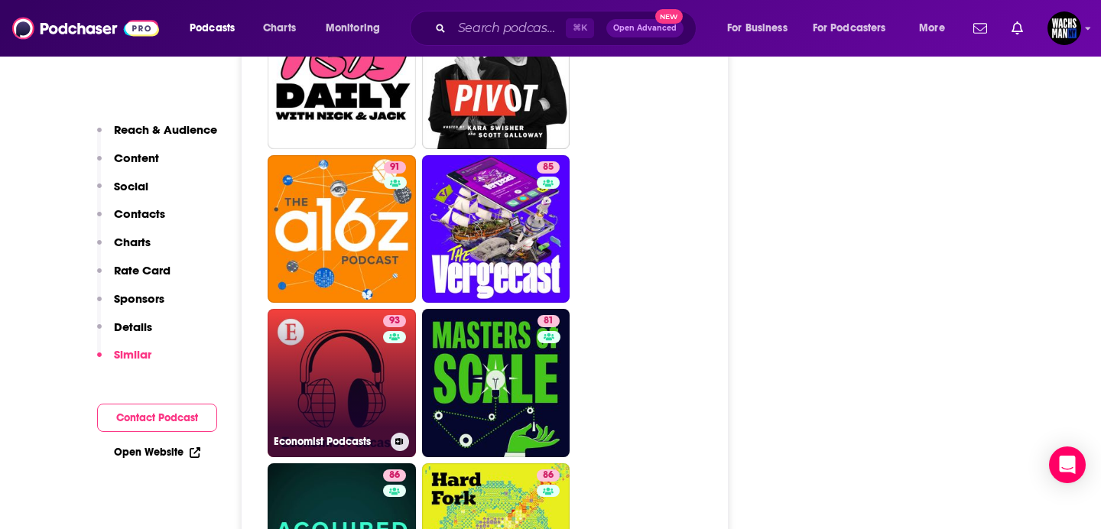 This screenshot has height=529, width=1101. Describe the element at coordinates (279, 28) in the screenshot. I see `a: Charts` at that location.